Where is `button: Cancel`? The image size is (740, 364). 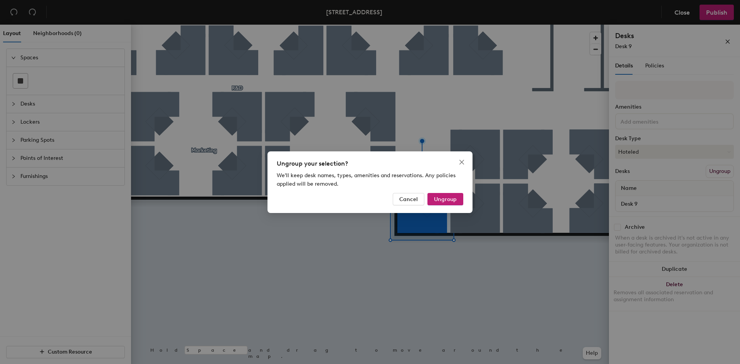 button: Cancel is located at coordinates (409, 199).